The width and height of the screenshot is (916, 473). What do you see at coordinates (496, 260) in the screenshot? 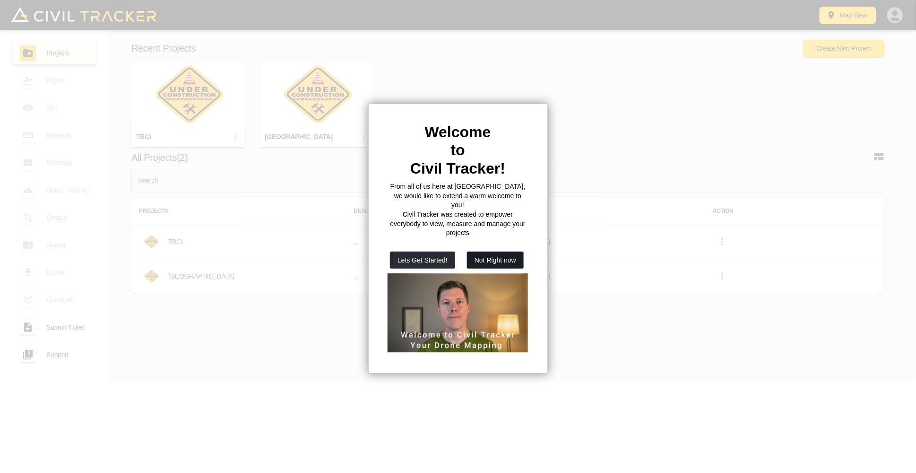
I see `button: Not Right now` at bounding box center [496, 260].